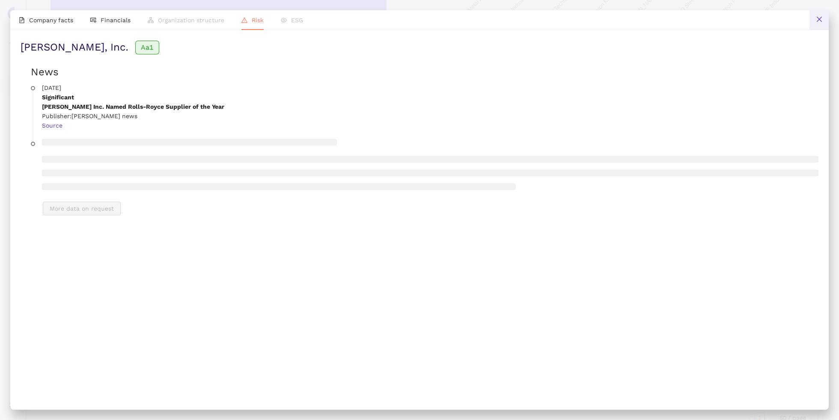 Image resolution: width=839 pixels, height=420 pixels. Describe the element at coordinates (51, 20) in the screenshot. I see `span: Company facts` at that location.